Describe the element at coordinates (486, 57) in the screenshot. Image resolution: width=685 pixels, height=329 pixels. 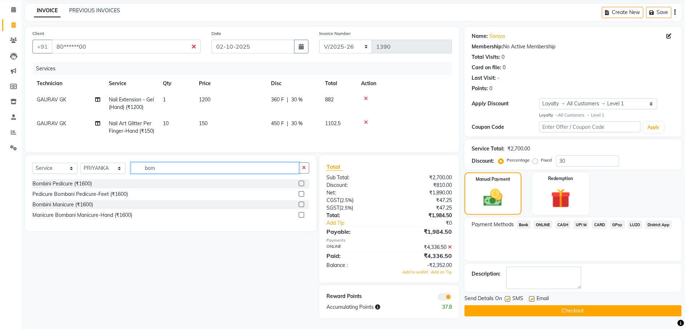
I see `div: Total Visits:` at that location.